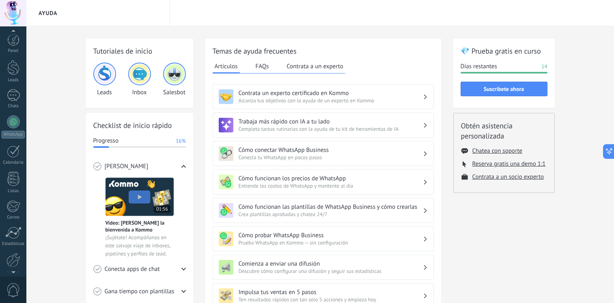 The image size is (614, 303). I want to click on span: 14, so click(545, 67).